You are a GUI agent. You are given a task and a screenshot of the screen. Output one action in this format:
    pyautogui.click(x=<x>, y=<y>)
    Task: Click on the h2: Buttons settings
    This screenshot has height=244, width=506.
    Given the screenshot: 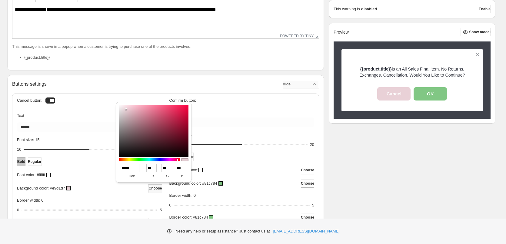 What is the action you would take?
    pyautogui.click(x=29, y=84)
    